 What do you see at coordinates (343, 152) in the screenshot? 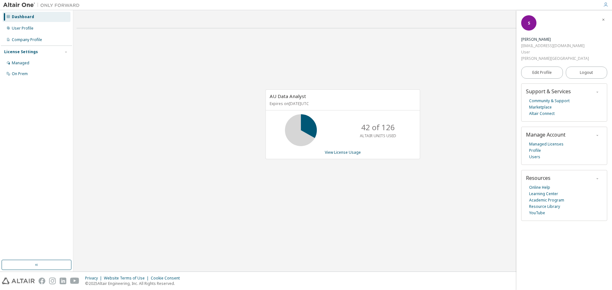
I see `a: View License Usage` at bounding box center [343, 152].